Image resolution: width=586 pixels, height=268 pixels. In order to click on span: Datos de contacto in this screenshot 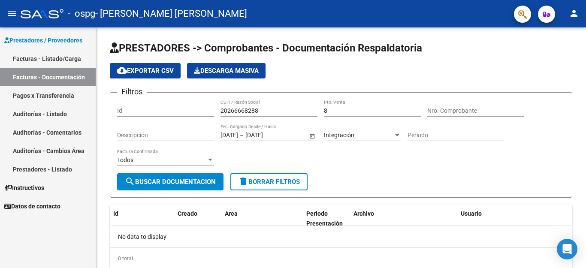, I will do `click(32, 206)`.